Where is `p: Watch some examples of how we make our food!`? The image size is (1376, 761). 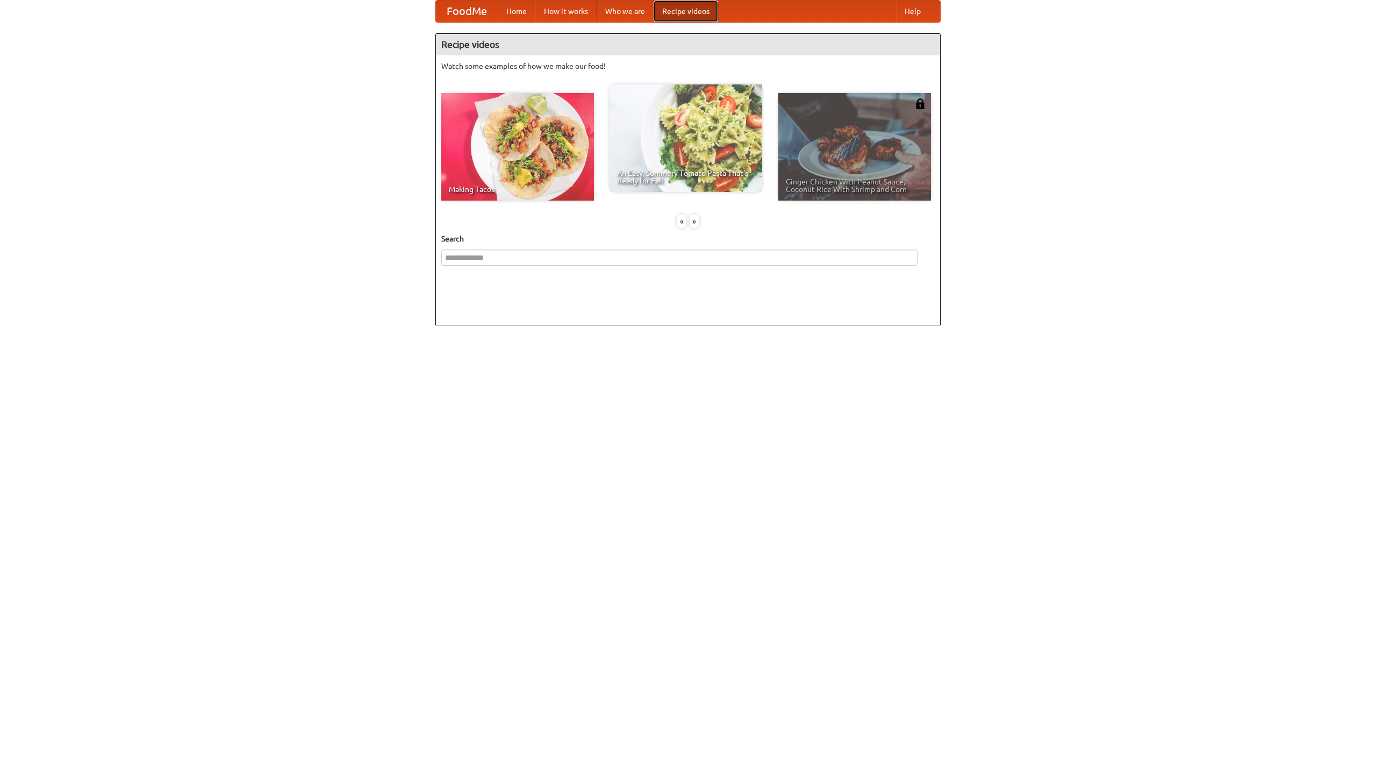 p: Watch some examples of how we make our food! is located at coordinates (688, 66).